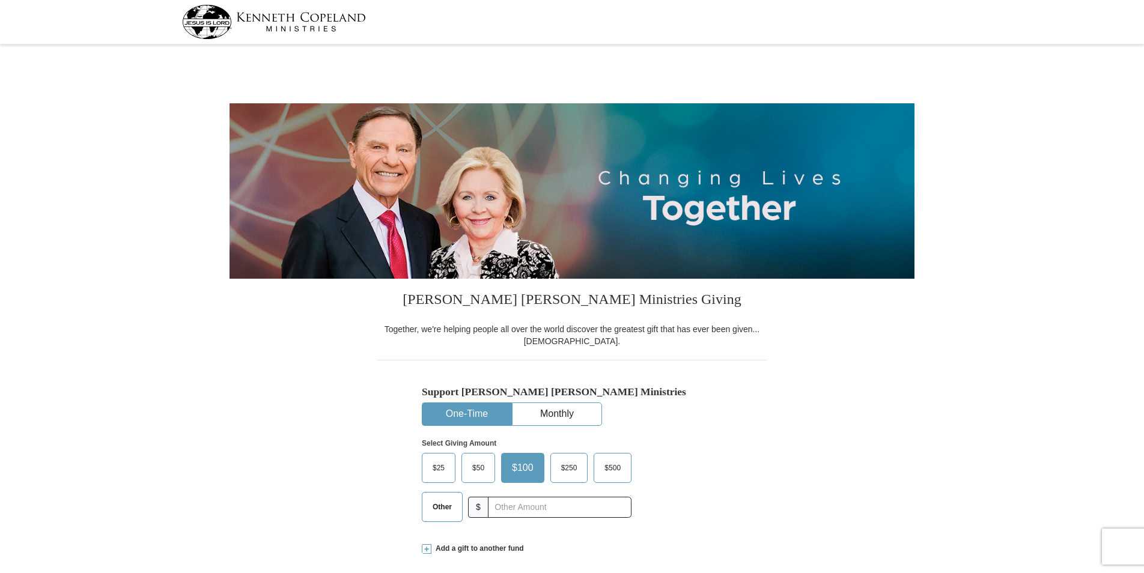 Image resolution: width=1144 pixels, height=573 pixels. Describe the element at coordinates (612, 468) in the screenshot. I see `span: $500` at that location.